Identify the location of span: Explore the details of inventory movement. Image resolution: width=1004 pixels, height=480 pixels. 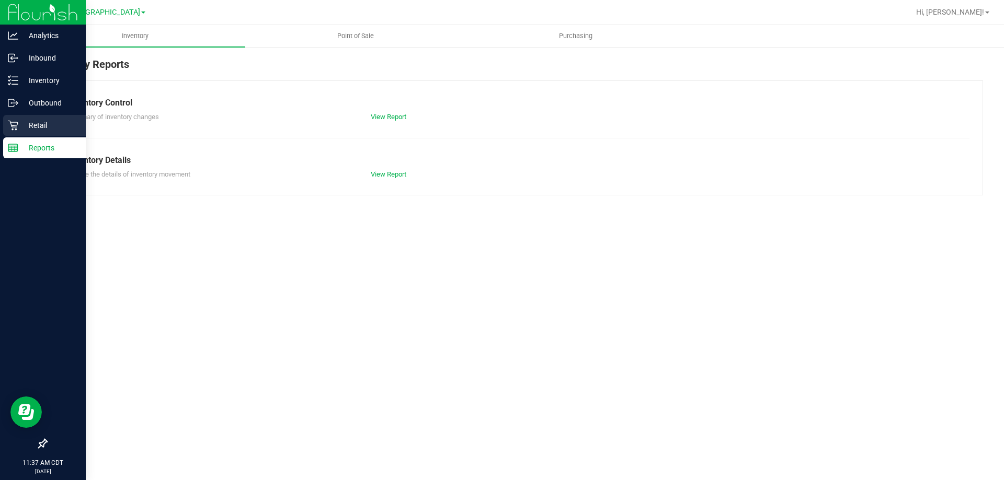
(129, 174).